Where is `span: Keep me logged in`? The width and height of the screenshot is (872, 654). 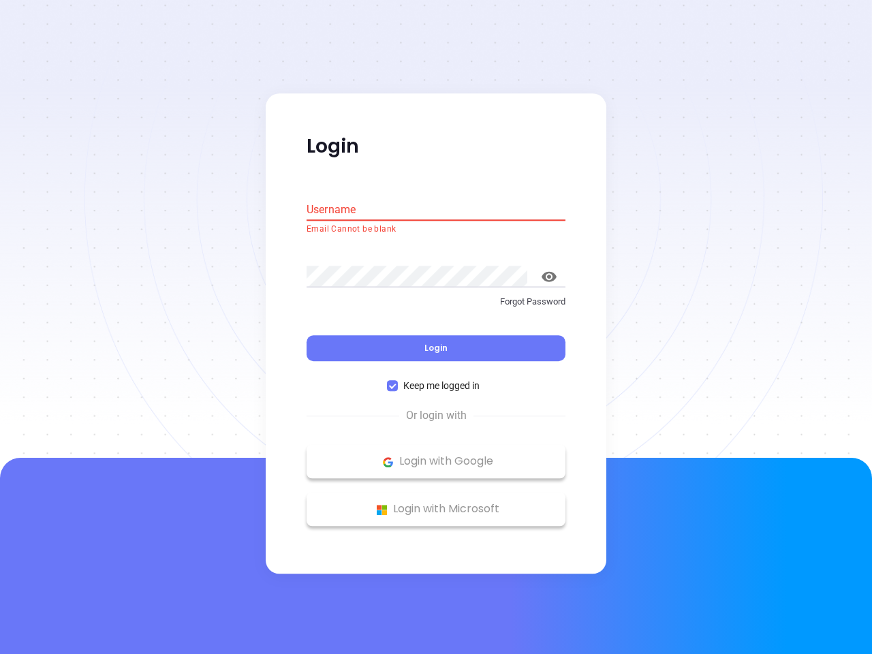 span: Keep me logged in is located at coordinates (442, 386).